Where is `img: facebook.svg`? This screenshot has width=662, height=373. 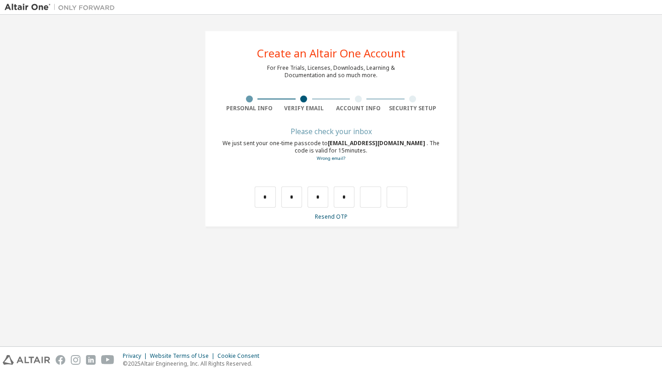
img: facebook.svg is located at coordinates (60, 360).